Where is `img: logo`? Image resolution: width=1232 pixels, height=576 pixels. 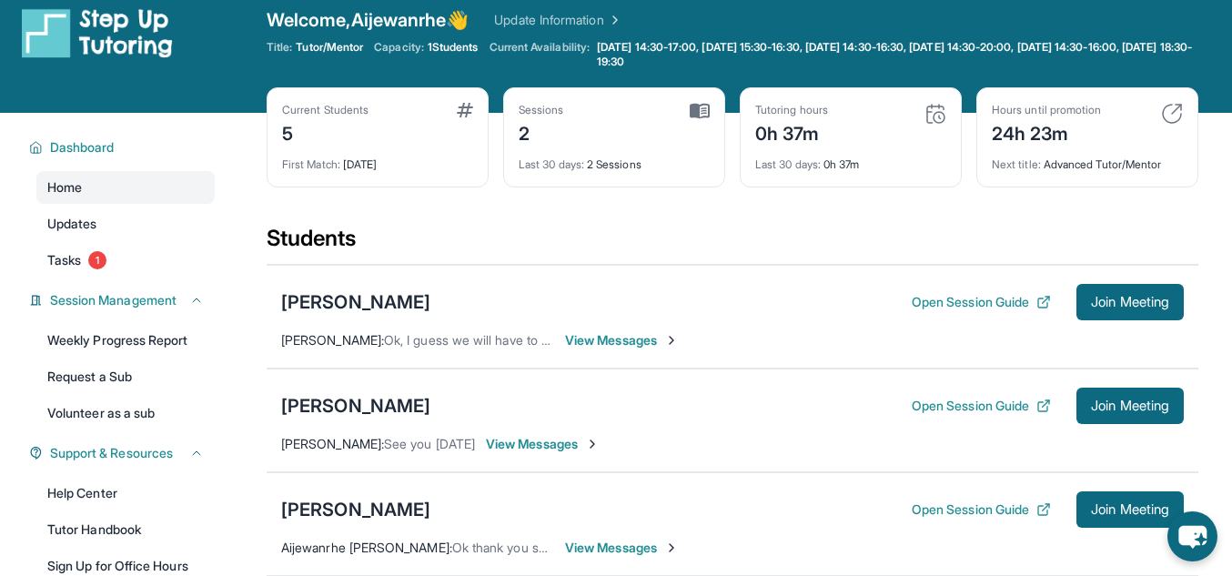 img: logo is located at coordinates (97, 33).